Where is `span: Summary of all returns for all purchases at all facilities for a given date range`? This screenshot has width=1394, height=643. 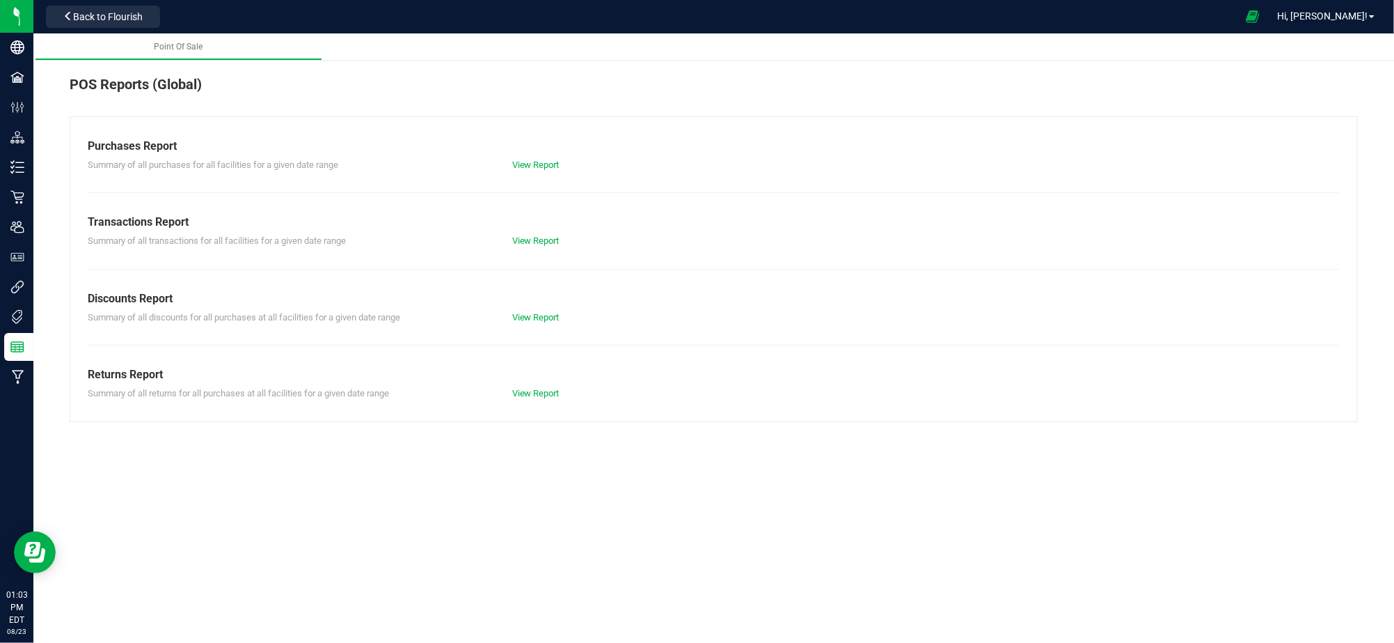 span: Summary of all returns for all purchases at all facilities for a given date range is located at coordinates (238, 393).